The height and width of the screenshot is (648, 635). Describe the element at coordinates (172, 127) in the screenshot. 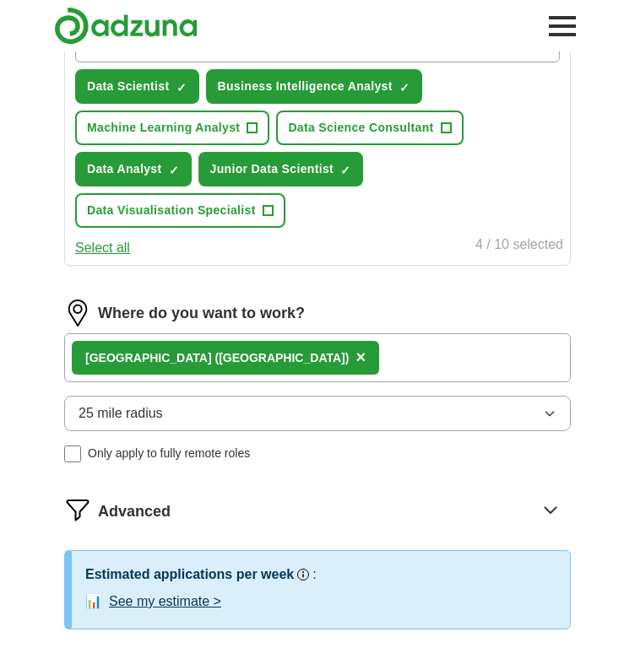

I see `button: Machine Learning Analyst` at that location.